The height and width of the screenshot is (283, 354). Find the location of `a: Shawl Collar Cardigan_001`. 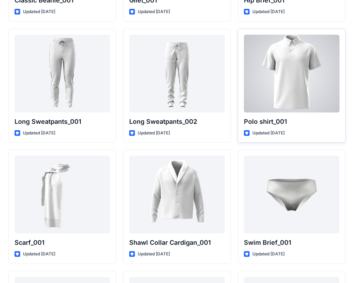

a: Shawl Collar Cardigan_001 is located at coordinates (177, 195).